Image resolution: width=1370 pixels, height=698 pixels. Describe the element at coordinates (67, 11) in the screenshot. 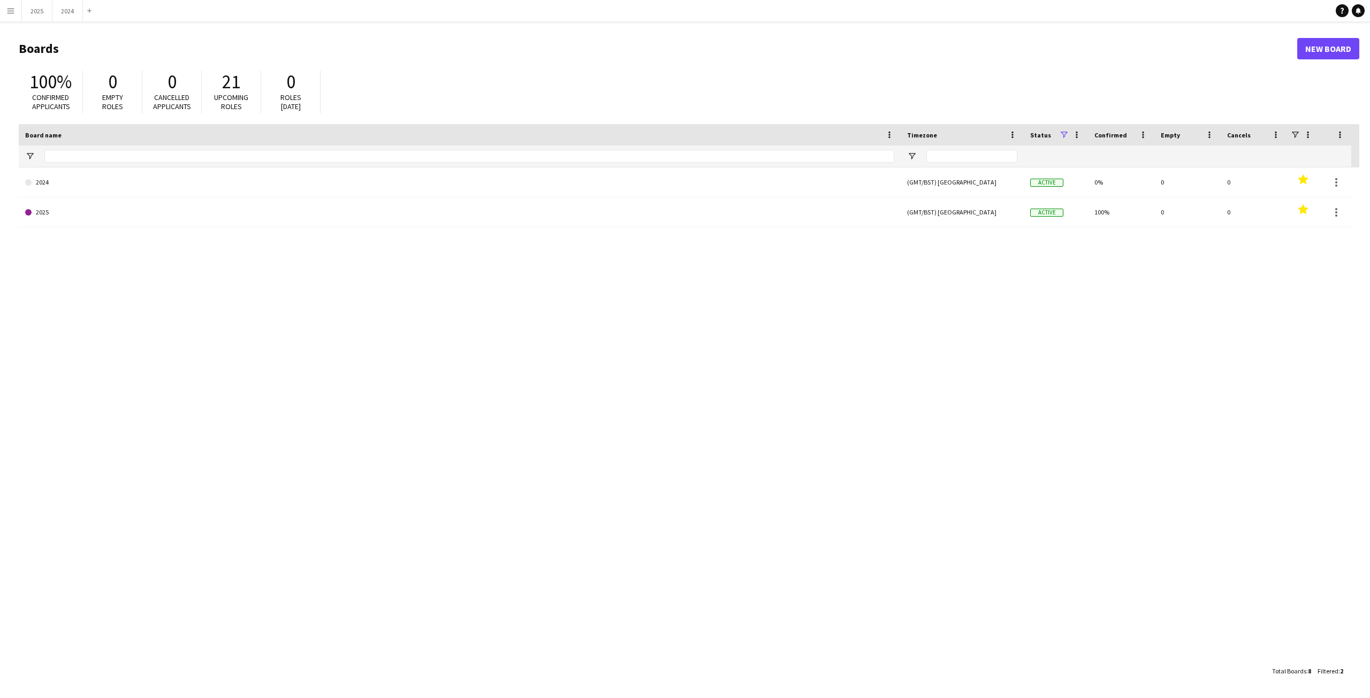

I see `button: 2024` at that location.